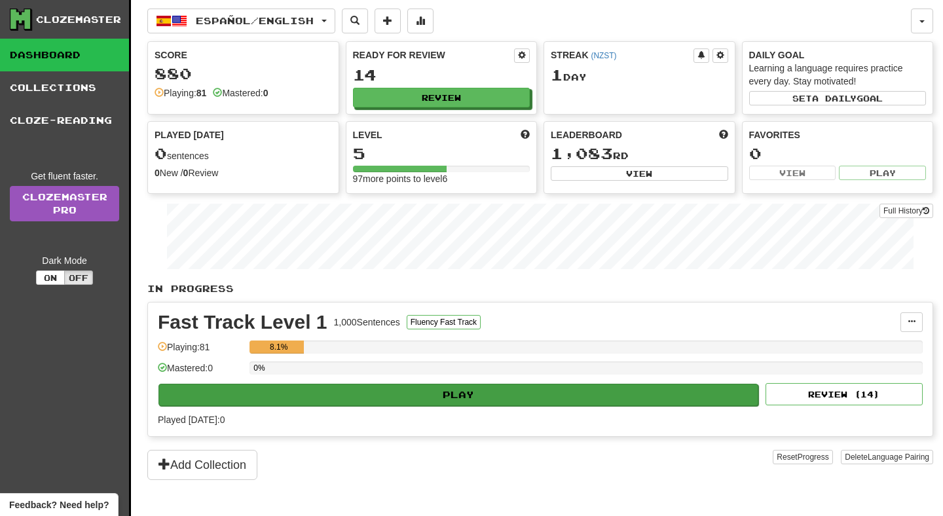  Describe the element at coordinates (243, 73) in the screenshot. I see `div: 880` at that location.